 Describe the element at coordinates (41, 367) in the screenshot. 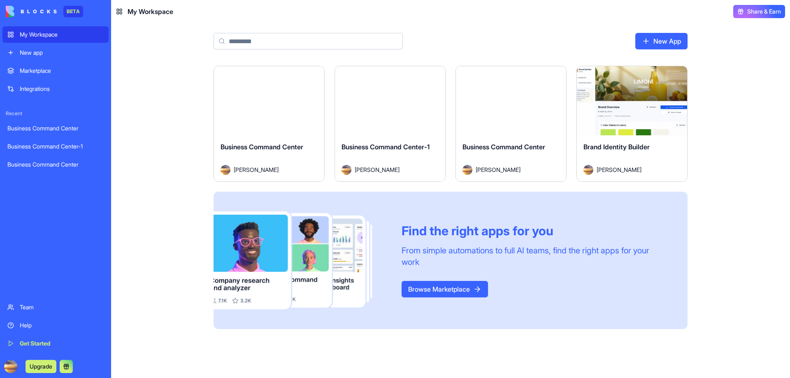

I see `button: Upgrade` at that location.